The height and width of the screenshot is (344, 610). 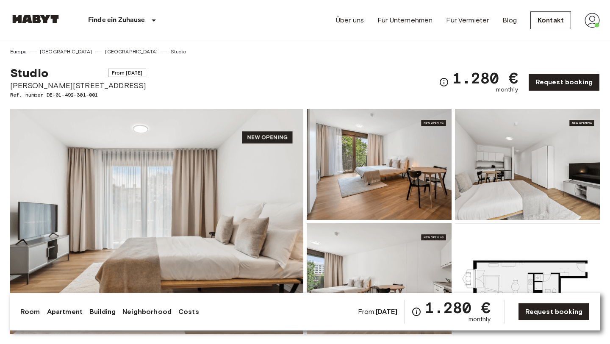 I want to click on a: Für Vermieter, so click(x=467, y=20).